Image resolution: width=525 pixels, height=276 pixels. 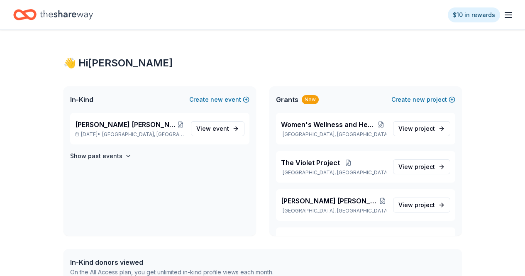 I want to click on a: View event, so click(x=217, y=129).